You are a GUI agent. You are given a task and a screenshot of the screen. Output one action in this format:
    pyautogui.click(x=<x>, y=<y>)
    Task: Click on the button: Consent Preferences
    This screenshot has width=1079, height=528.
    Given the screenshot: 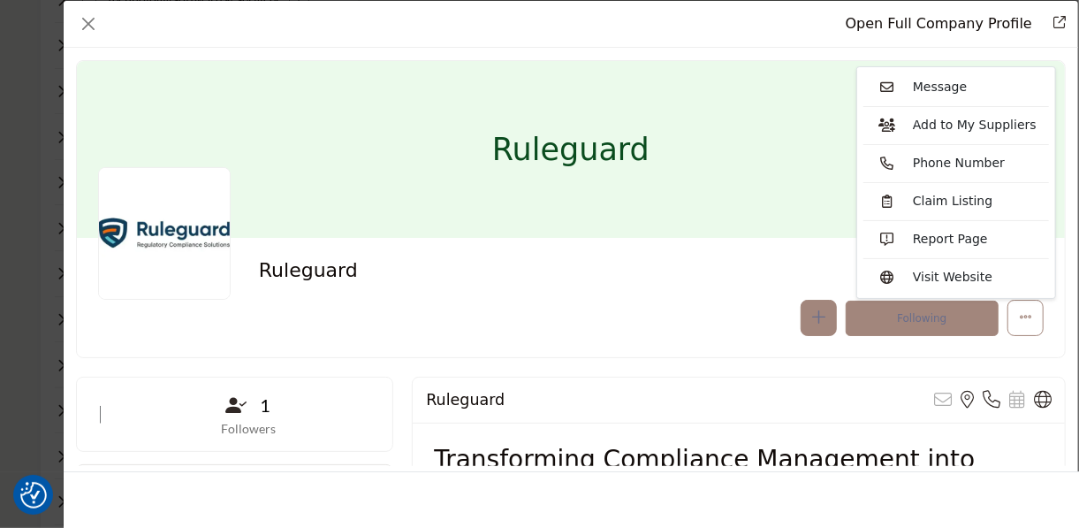 What is the action you would take?
    pyautogui.click(x=34, y=495)
    